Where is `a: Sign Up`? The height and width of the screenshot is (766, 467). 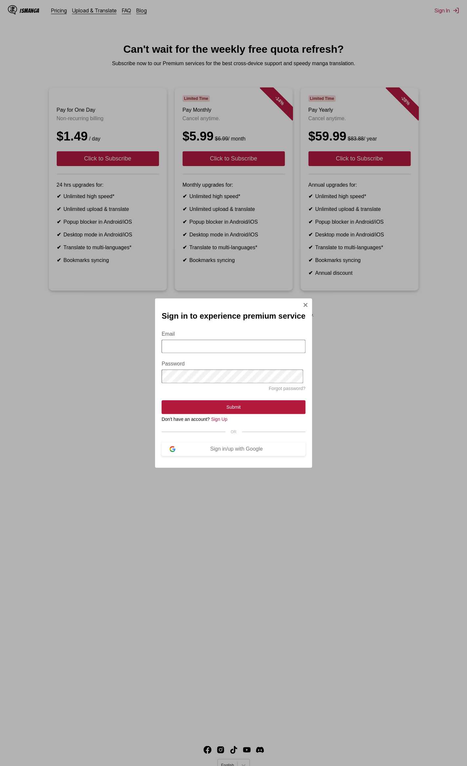 a: Sign Up is located at coordinates (219, 419).